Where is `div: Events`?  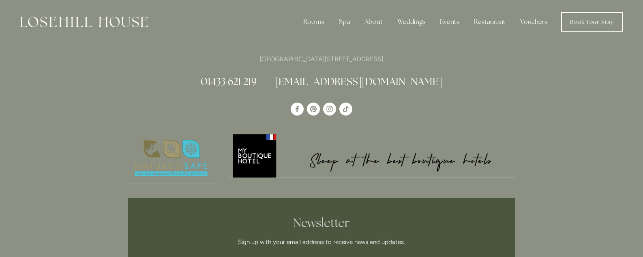 div: Events is located at coordinates (450, 22).